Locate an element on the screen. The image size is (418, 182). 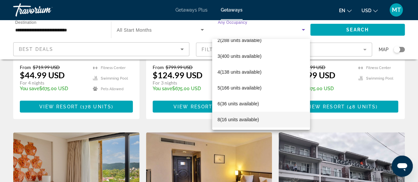
span: 4 (138 units available) is located at coordinates (239, 72).